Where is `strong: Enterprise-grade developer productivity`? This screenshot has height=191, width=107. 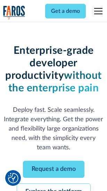 strong: Enterprise-grade developer productivity is located at coordinates (49, 63).